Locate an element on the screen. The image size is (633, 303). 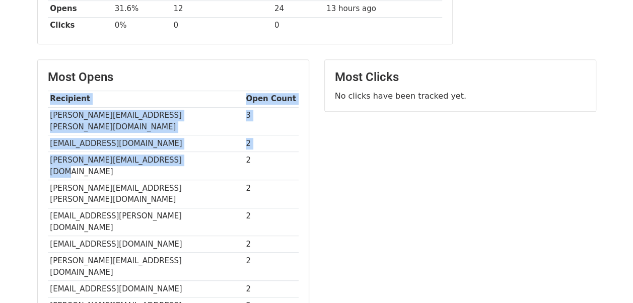
th: Opens is located at coordinates (80, 9).